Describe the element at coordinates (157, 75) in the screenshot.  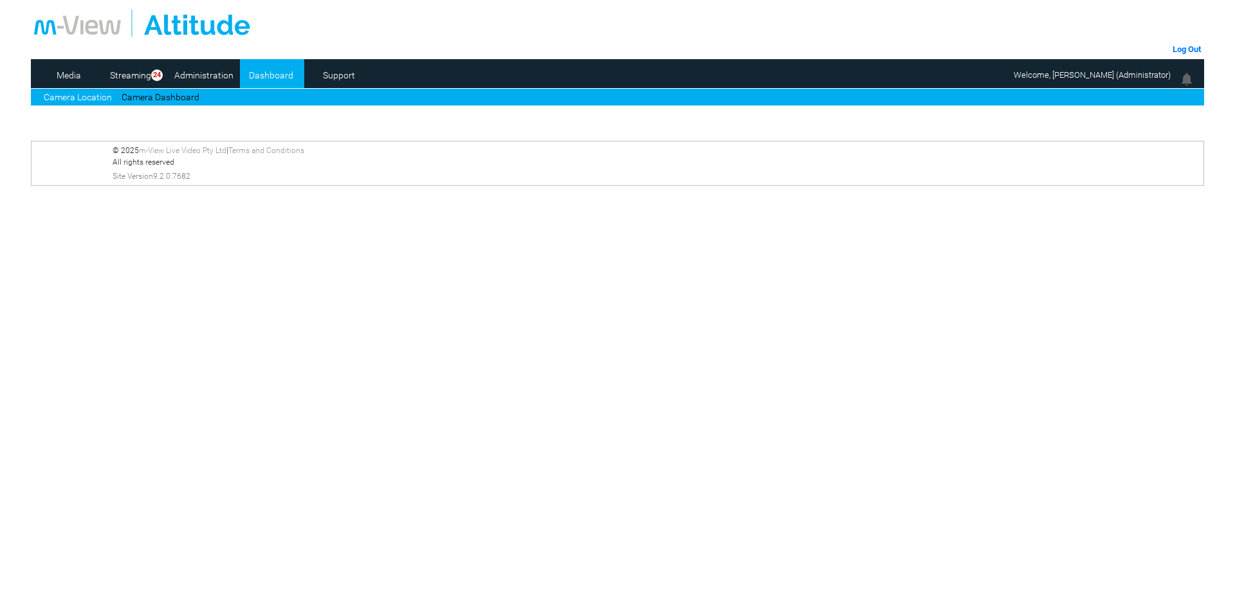
I see `span: 24` at that location.